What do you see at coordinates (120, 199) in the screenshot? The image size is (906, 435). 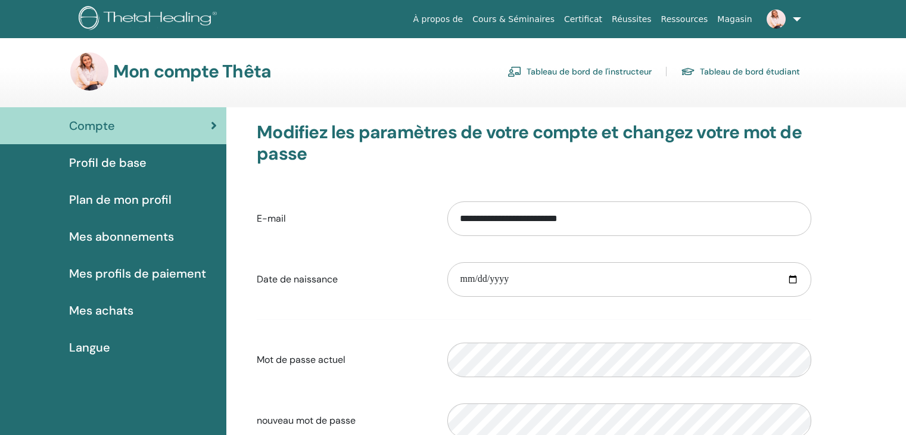 I see `span: Plan de mon profil` at bounding box center [120, 199].